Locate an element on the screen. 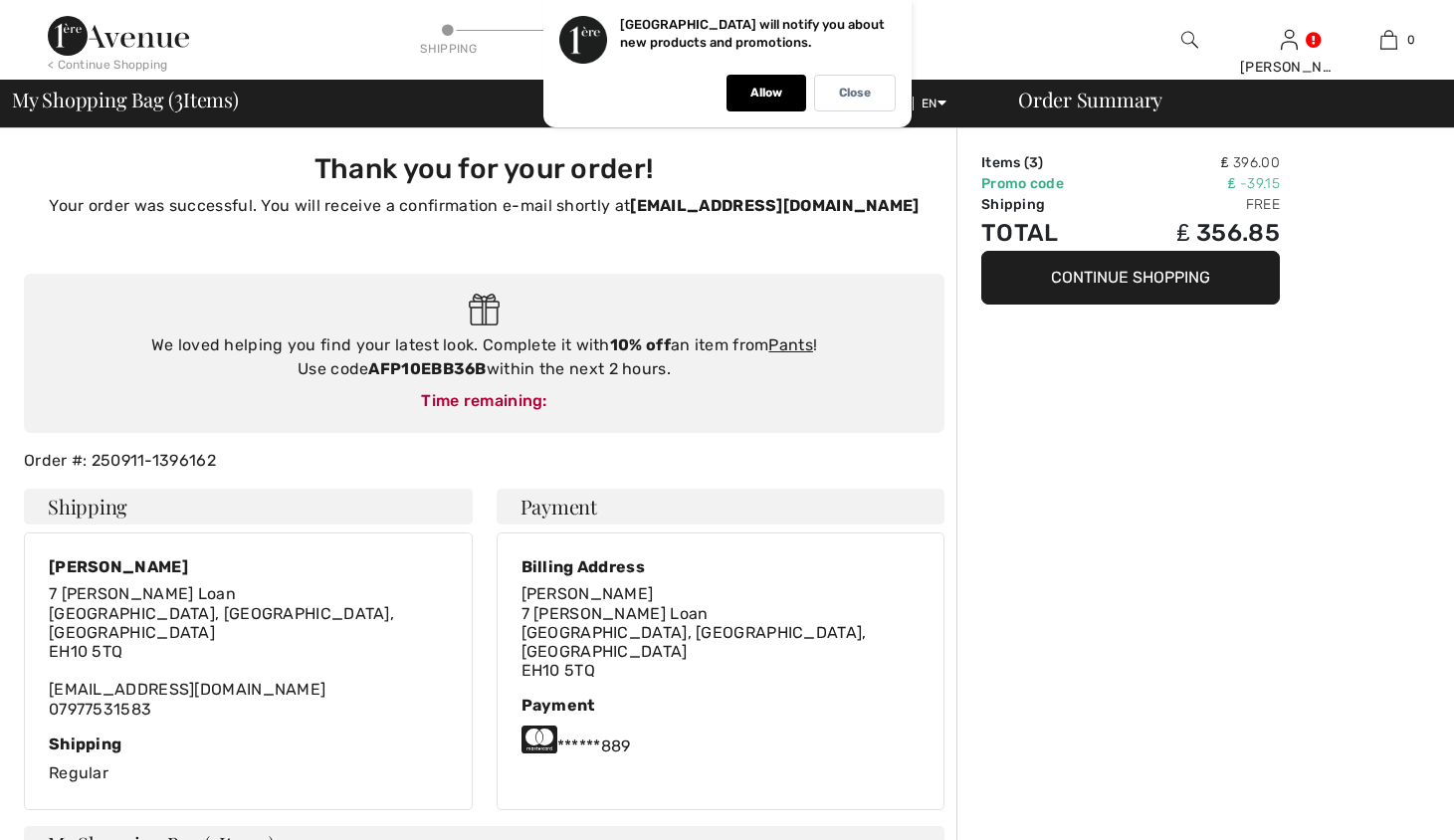  div: Regular is located at coordinates (248, 760).